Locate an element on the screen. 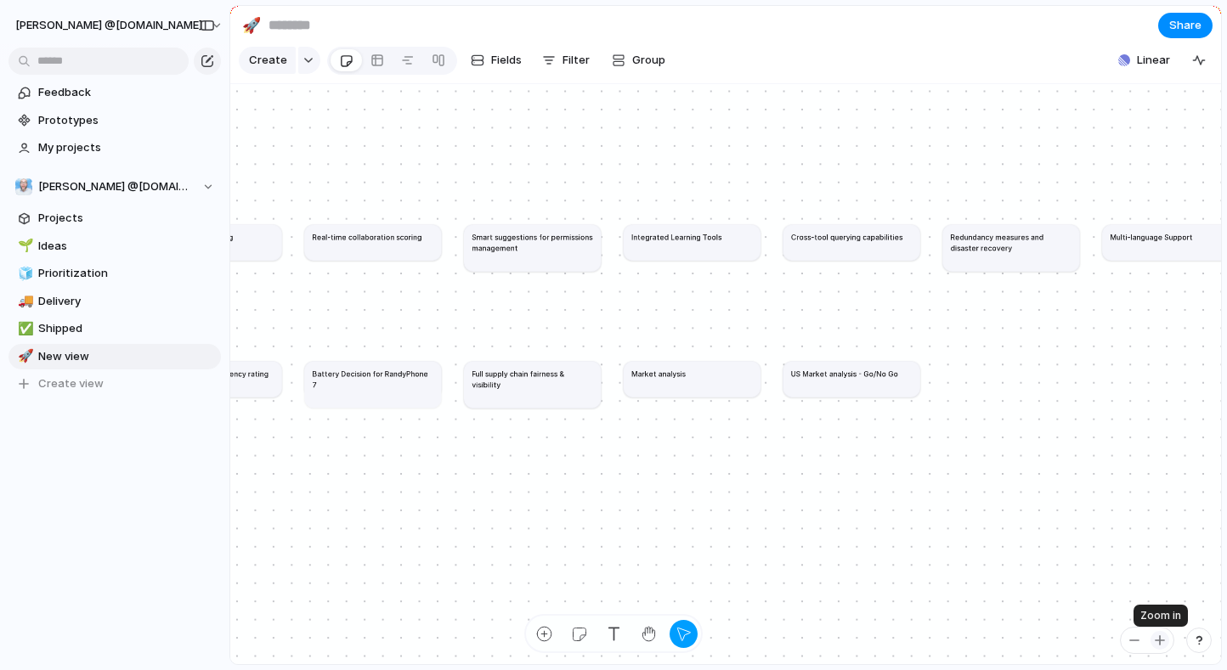 The height and width of the screenshot is (670, 1227). a: 🚚Delivery is located at coordinates (115, 302).